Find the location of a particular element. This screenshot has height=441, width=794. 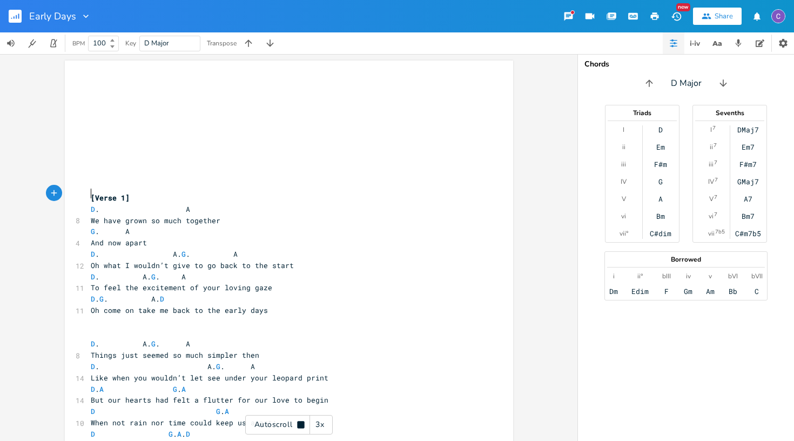

button: New is located at coordinates (676, 16).